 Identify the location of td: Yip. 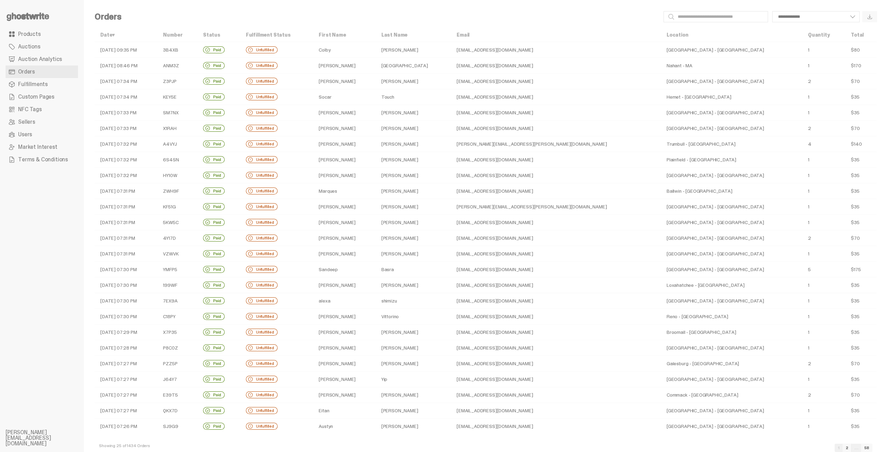
(413, 379).